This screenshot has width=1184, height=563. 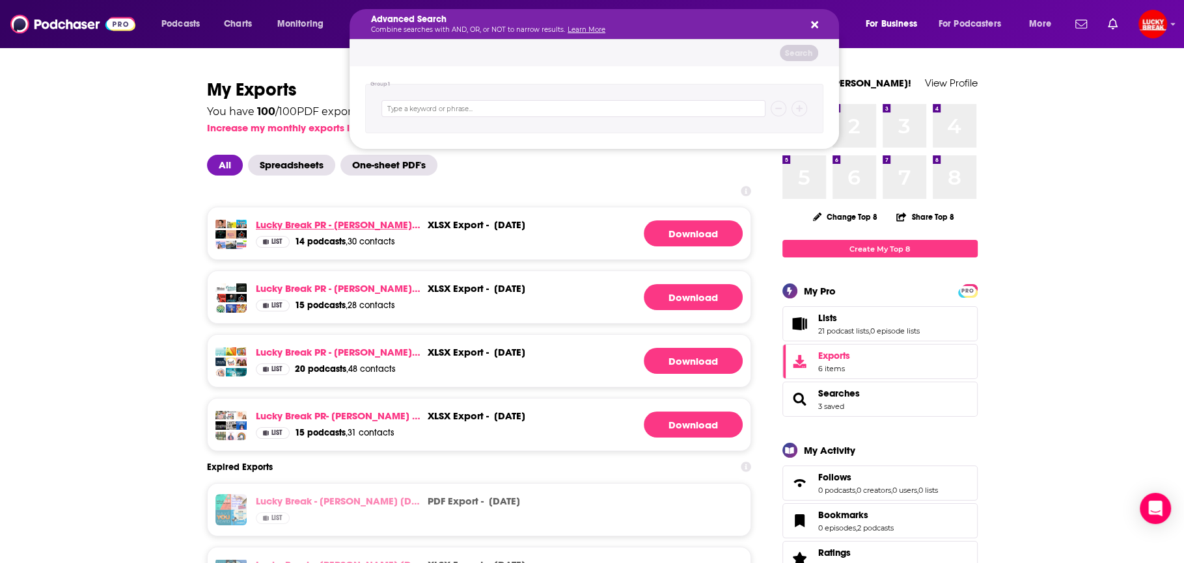 What do you see at coordinates (221, 246) in the screenshot?
I see `img: Thrive: The Podcast for Content Creators` at bounding box center [221, 246].